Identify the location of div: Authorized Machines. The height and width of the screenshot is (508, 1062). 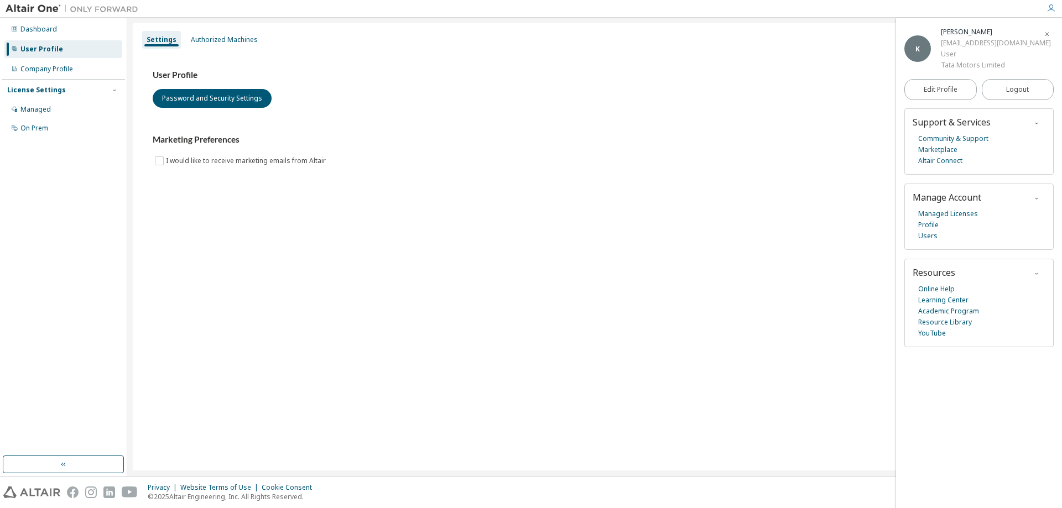
(224, 40).